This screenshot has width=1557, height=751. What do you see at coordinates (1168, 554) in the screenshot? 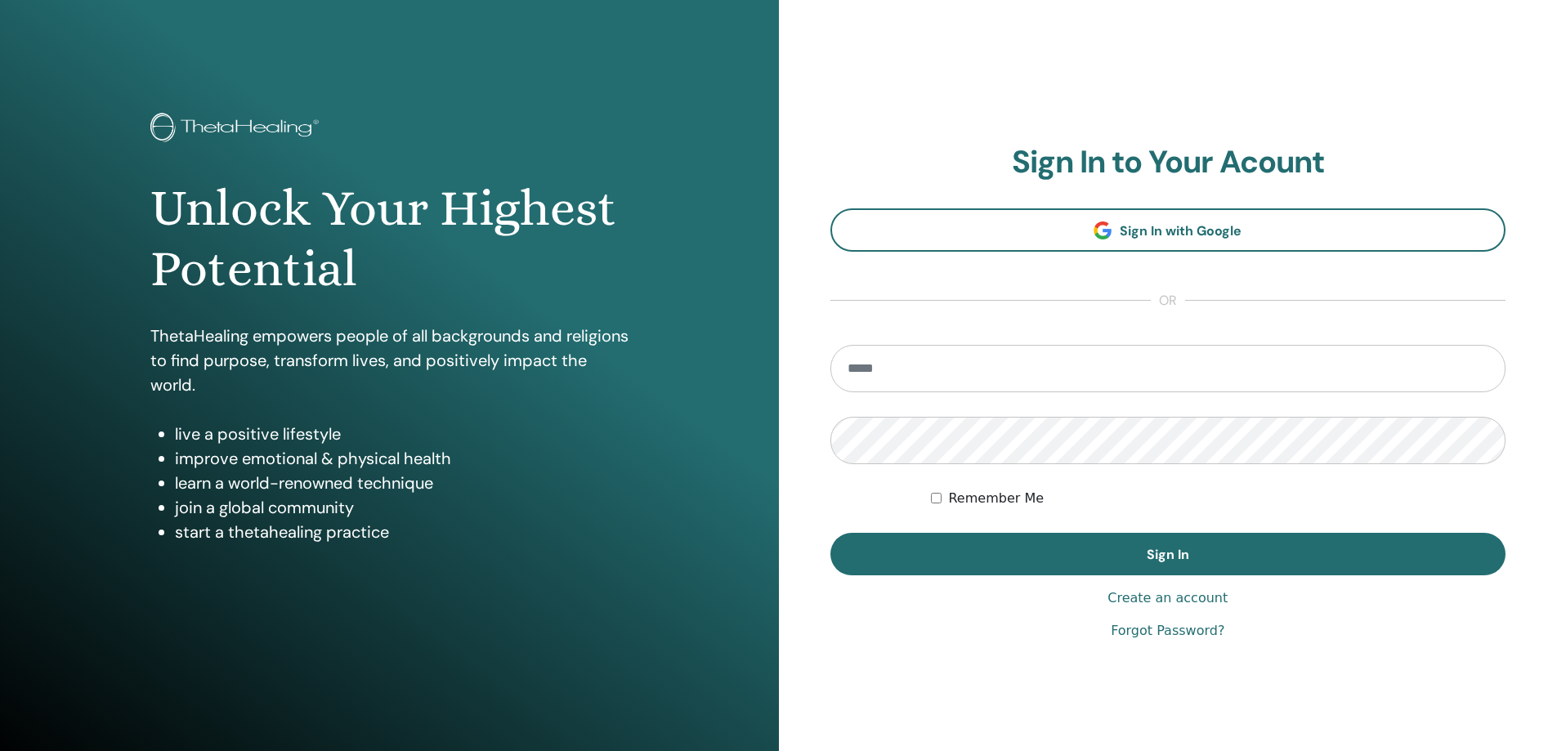
I see `span: Sign In` at bounding box center [1168, 554].